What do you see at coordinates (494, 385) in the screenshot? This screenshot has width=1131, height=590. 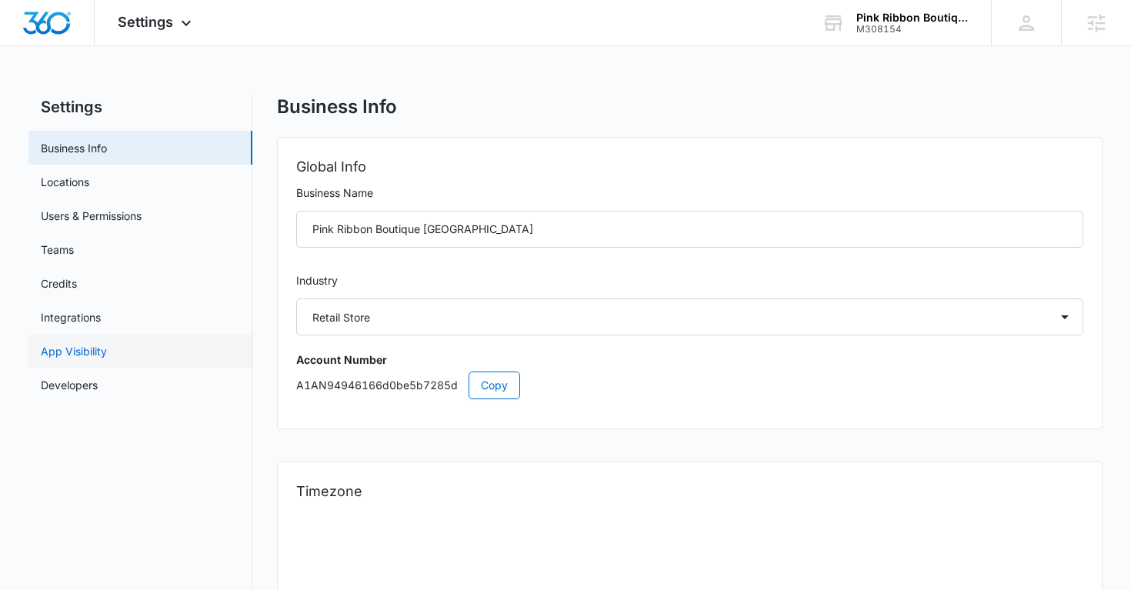 I see `button: Copy` at bounding box center [494, 385].